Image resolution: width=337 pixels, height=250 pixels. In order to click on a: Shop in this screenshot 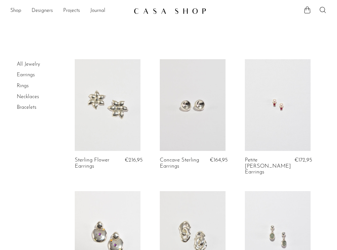, I will do `click(16, 11)`.